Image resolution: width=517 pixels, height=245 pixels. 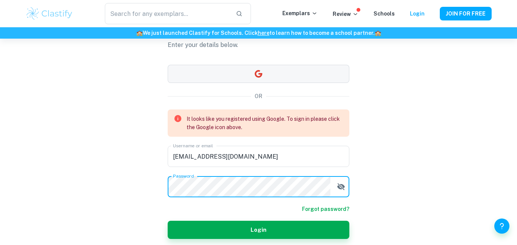 What do you see at coordinates (183, 176) in the screenshot?
I see `label: Password` at bounding box center [183, 176].